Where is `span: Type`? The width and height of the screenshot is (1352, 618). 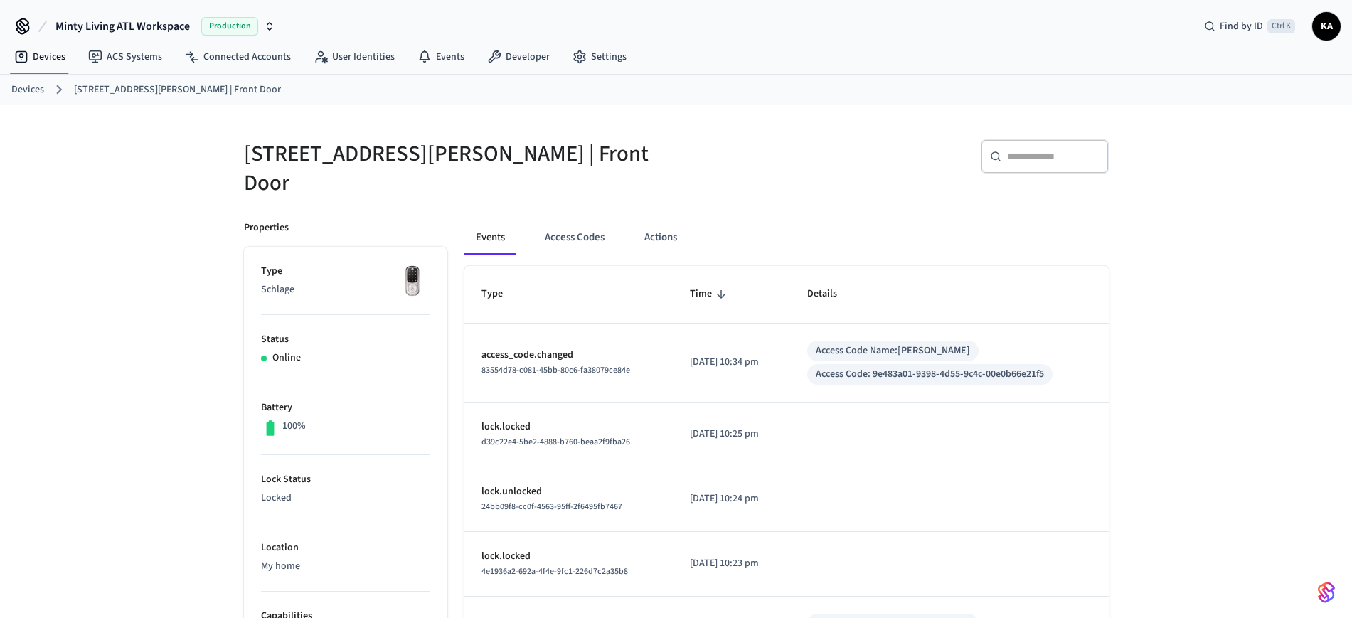
span: Type is located at coordinates (501, 294).